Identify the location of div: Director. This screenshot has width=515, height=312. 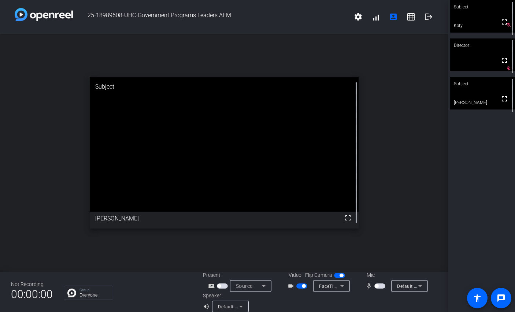
(482, 45).